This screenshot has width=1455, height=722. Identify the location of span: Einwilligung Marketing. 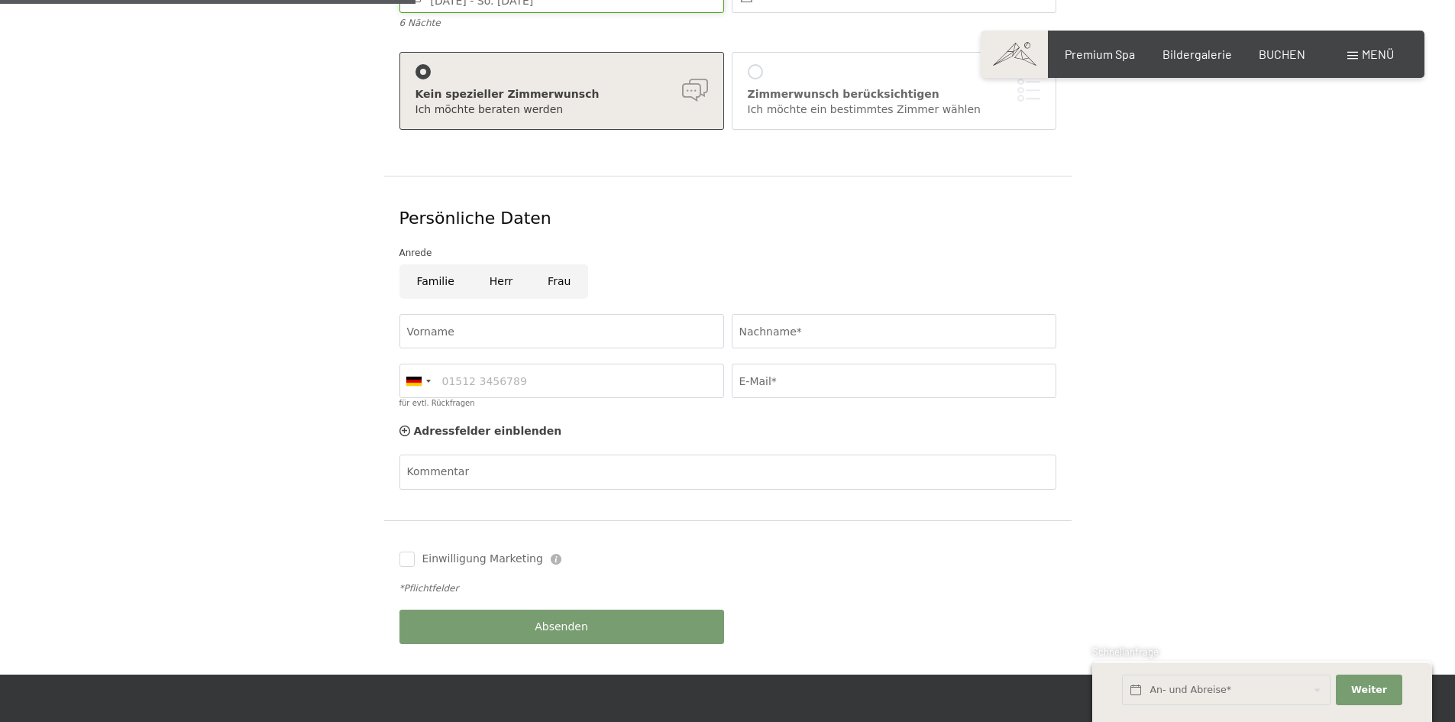
(483, 559).